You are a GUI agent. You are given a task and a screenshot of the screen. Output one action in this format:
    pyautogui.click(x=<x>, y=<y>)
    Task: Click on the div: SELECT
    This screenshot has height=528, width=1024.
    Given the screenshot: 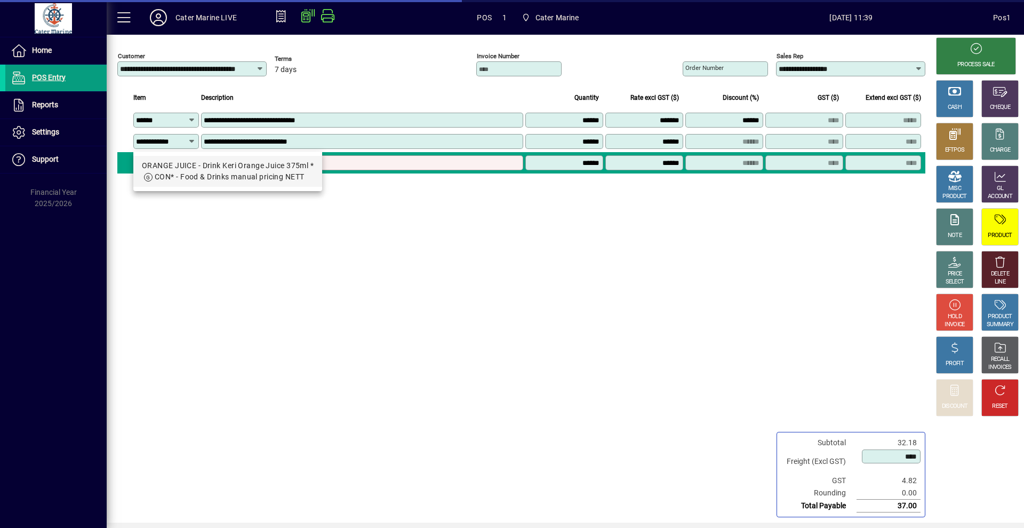 What is the action you would take?
    pyautogui.click(x=955, y=282)
    